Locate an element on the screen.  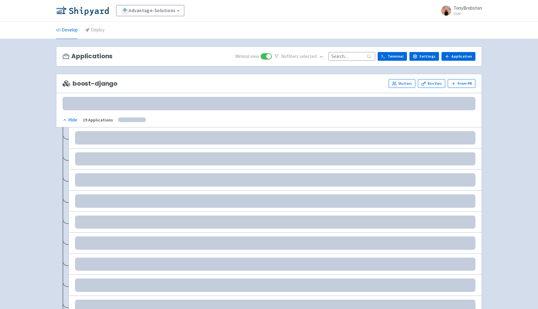
span: boost-django is located at coordinates (90, 83).